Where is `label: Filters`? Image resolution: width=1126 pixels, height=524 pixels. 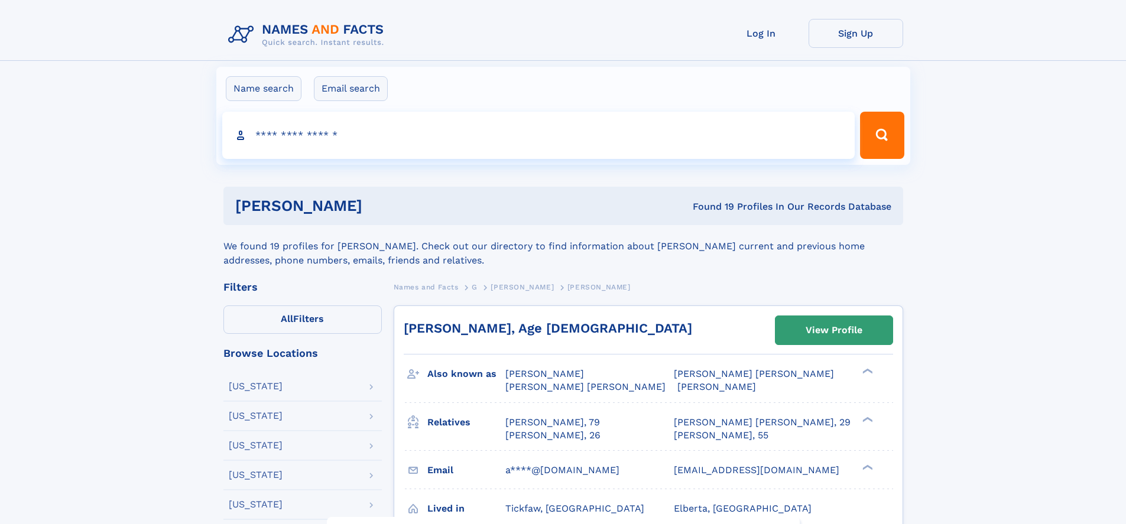
label: Filters is located at coordinates (303, 320).